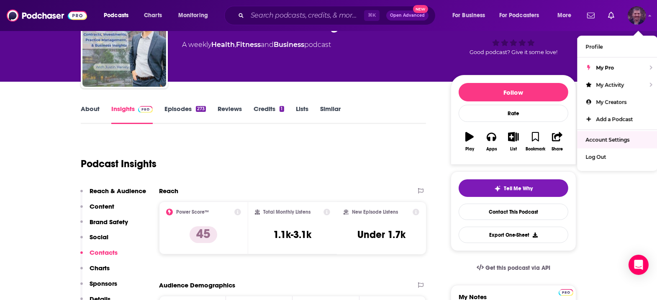 The height and width of the screenshot is (300, 657). Describe the element at coordinates (514, 113) in the screenshot. I see `div: Rate` at that location.